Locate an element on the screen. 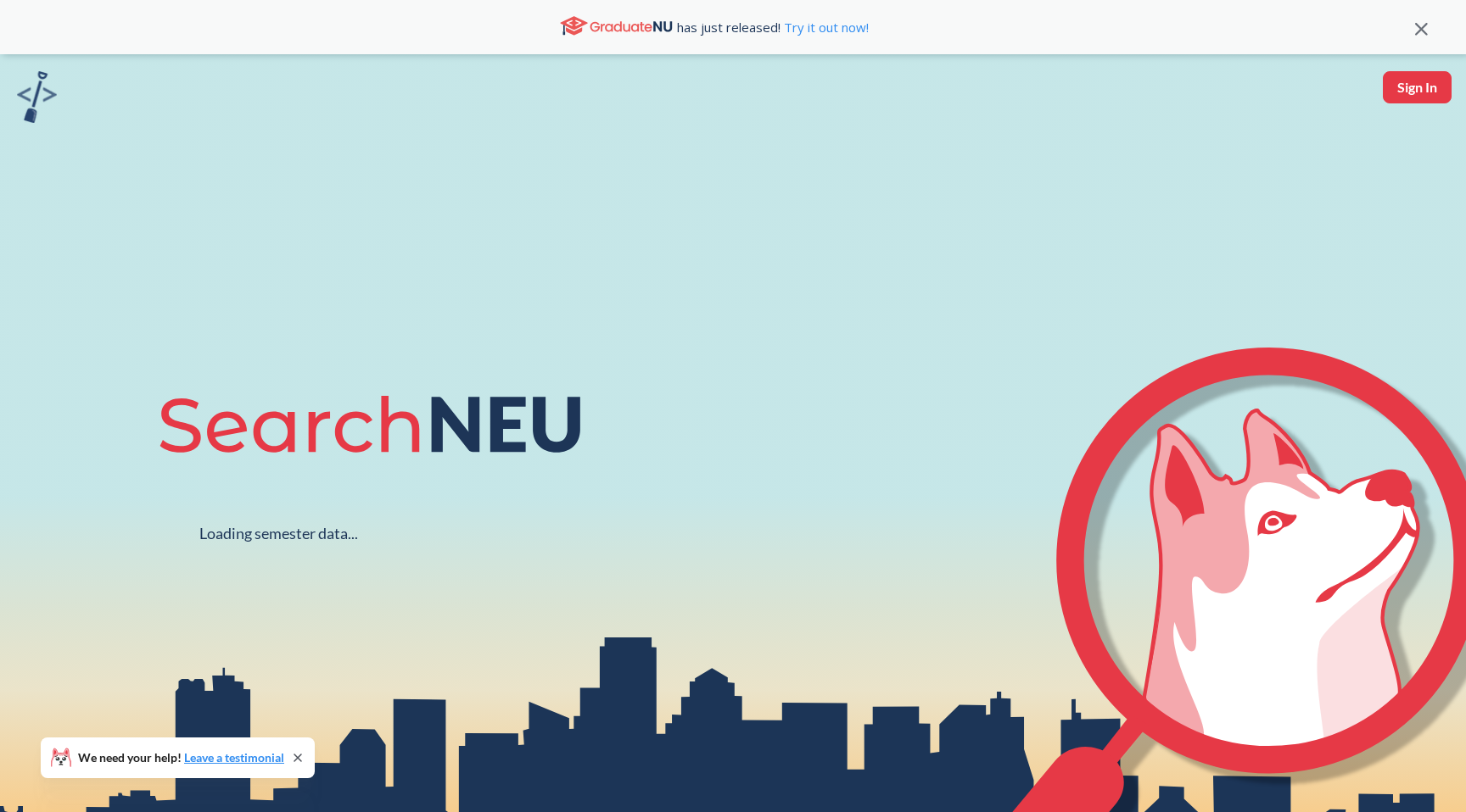  a: Leave a testimonial is located at coordinates (235, 757).